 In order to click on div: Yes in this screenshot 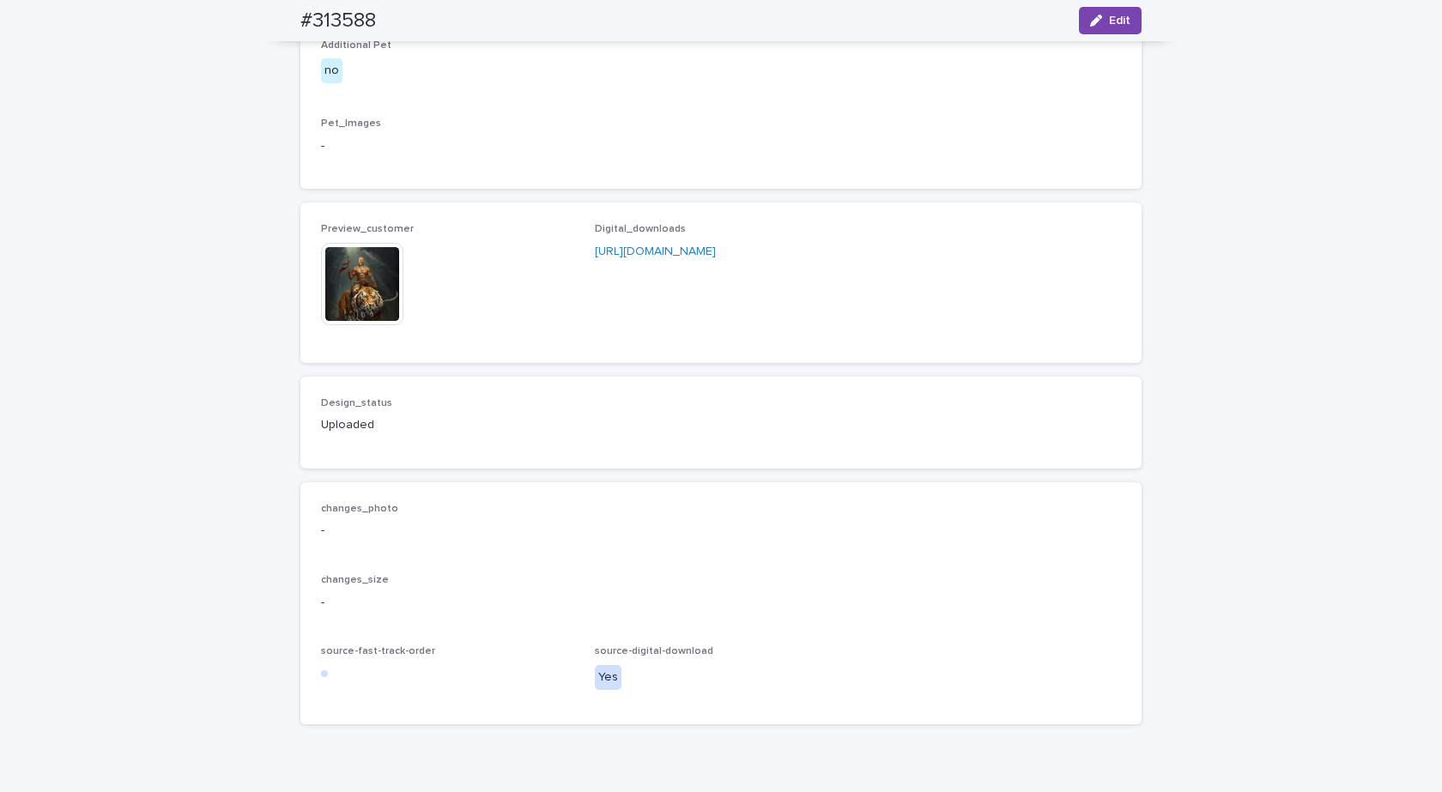, I will do `click(608, 677)`.